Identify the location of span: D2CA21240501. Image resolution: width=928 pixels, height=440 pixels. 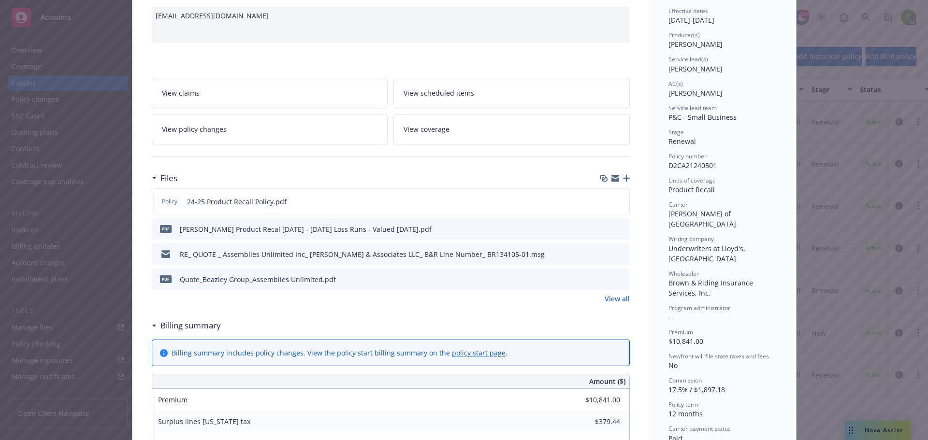
(693, 165).